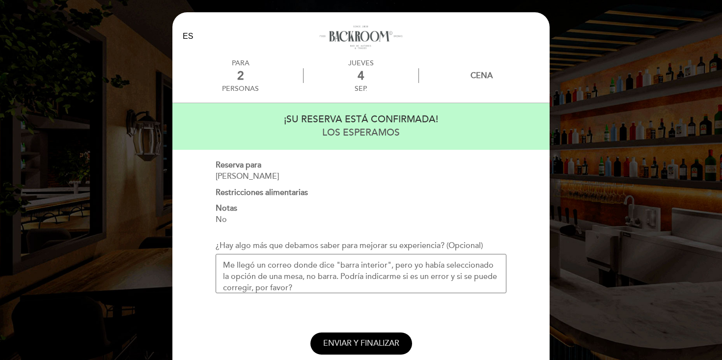 The width and height of the screenshot is (722, 360). I want to click on div: Reserva para, so click(361, 165).